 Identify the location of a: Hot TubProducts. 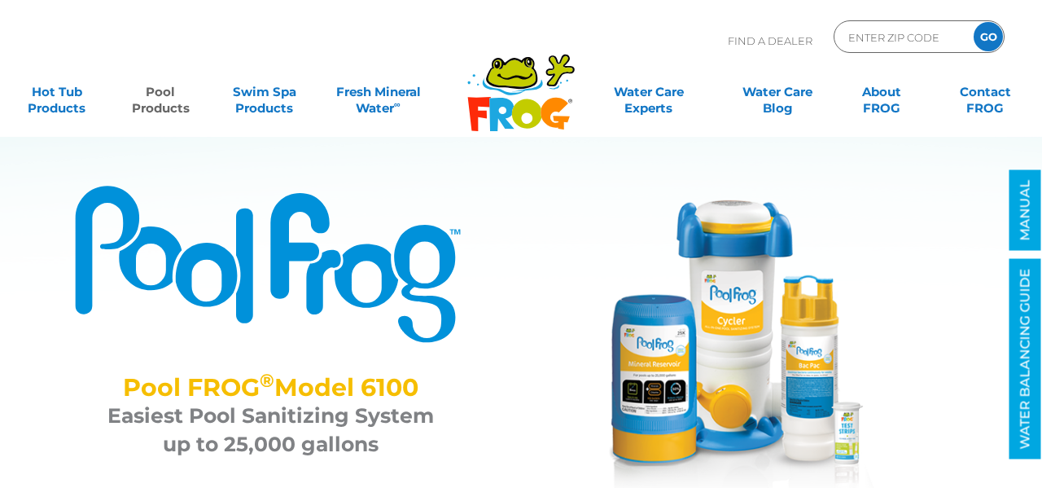
(56, 92).